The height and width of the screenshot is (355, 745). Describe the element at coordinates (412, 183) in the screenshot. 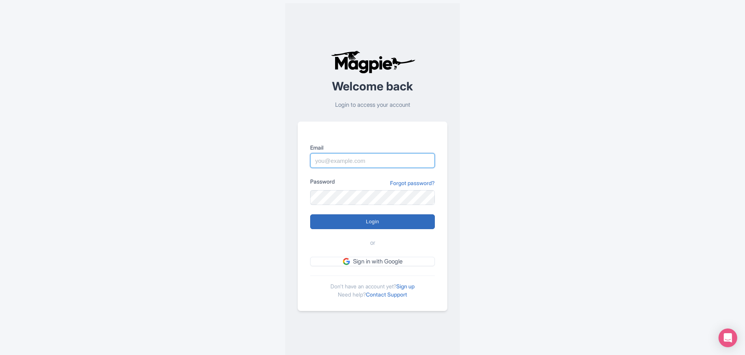

I see `a: Forgot password?` at that location.